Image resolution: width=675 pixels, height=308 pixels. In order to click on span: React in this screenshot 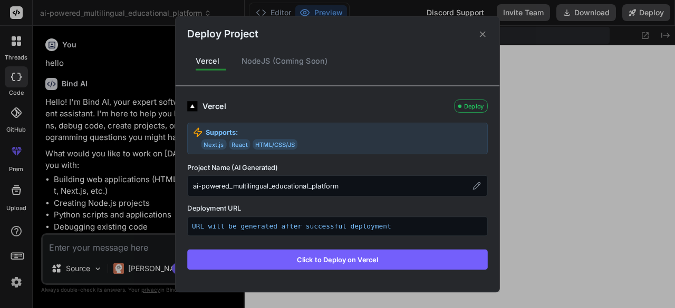, I will do `click(239, 144)`.